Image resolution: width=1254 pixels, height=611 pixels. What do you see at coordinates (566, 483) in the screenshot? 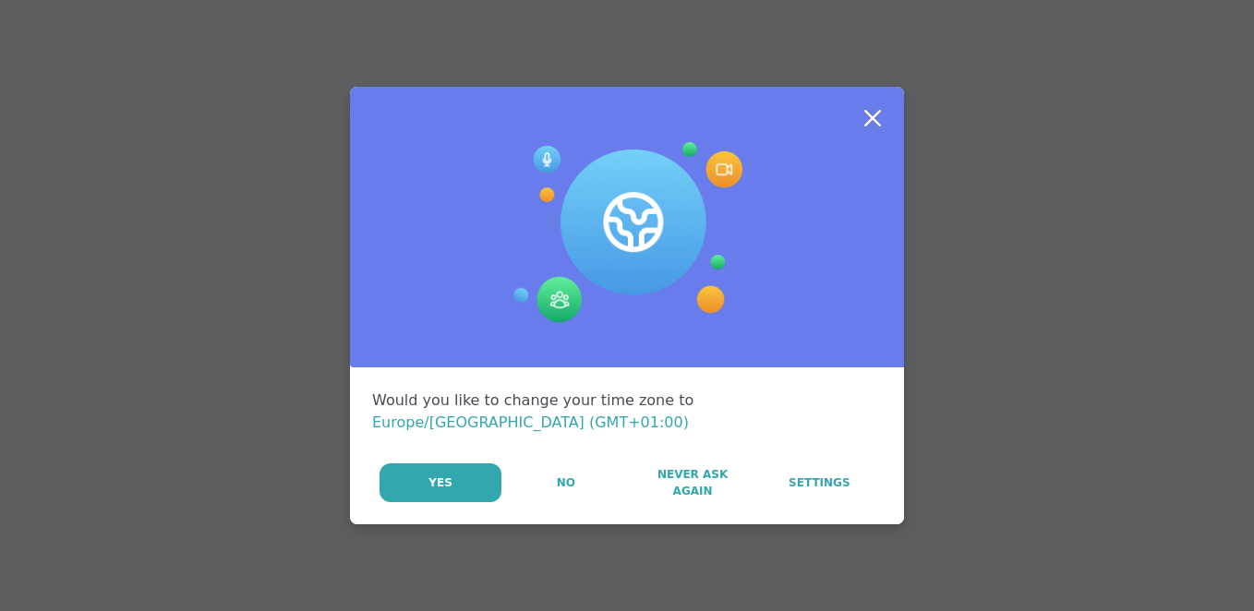
I see `span: No` at bounding box center [566, 483].